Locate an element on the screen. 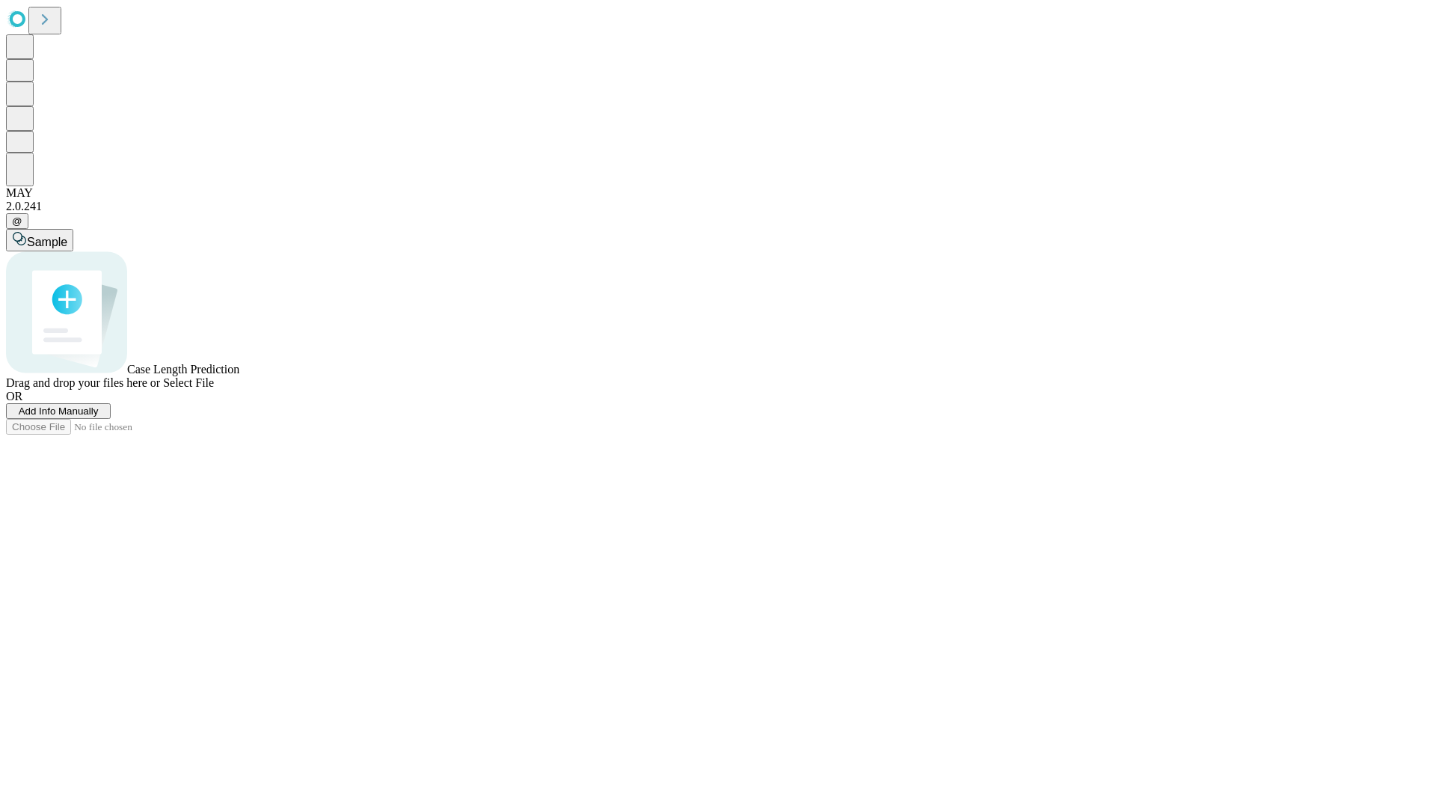  span: Sample is located at coordinates (47, 242).